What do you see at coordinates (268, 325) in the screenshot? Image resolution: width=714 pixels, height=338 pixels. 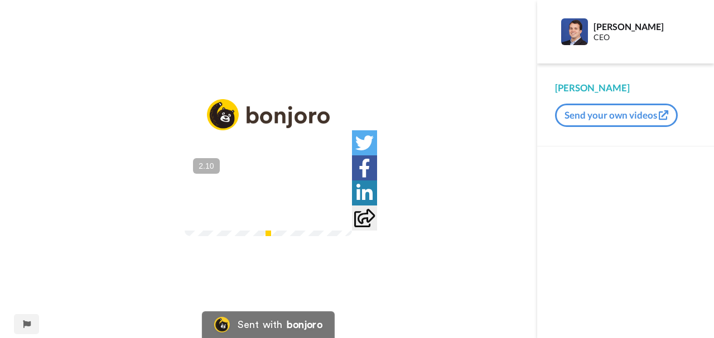 I see `a: Bonjoro LogoSent withbonjoro` at bounding box center [268, 325].